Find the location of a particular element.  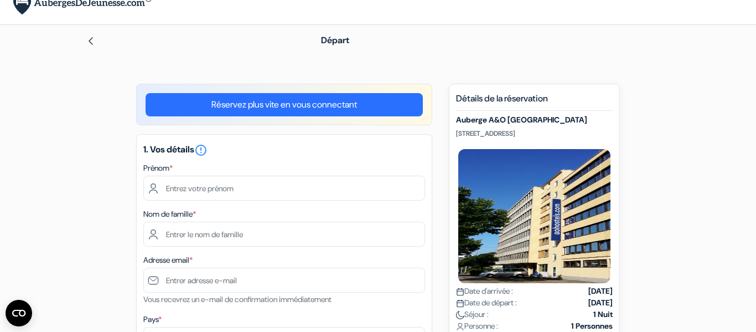

strong: 1 Personnes is located at coordinates (592, 326).